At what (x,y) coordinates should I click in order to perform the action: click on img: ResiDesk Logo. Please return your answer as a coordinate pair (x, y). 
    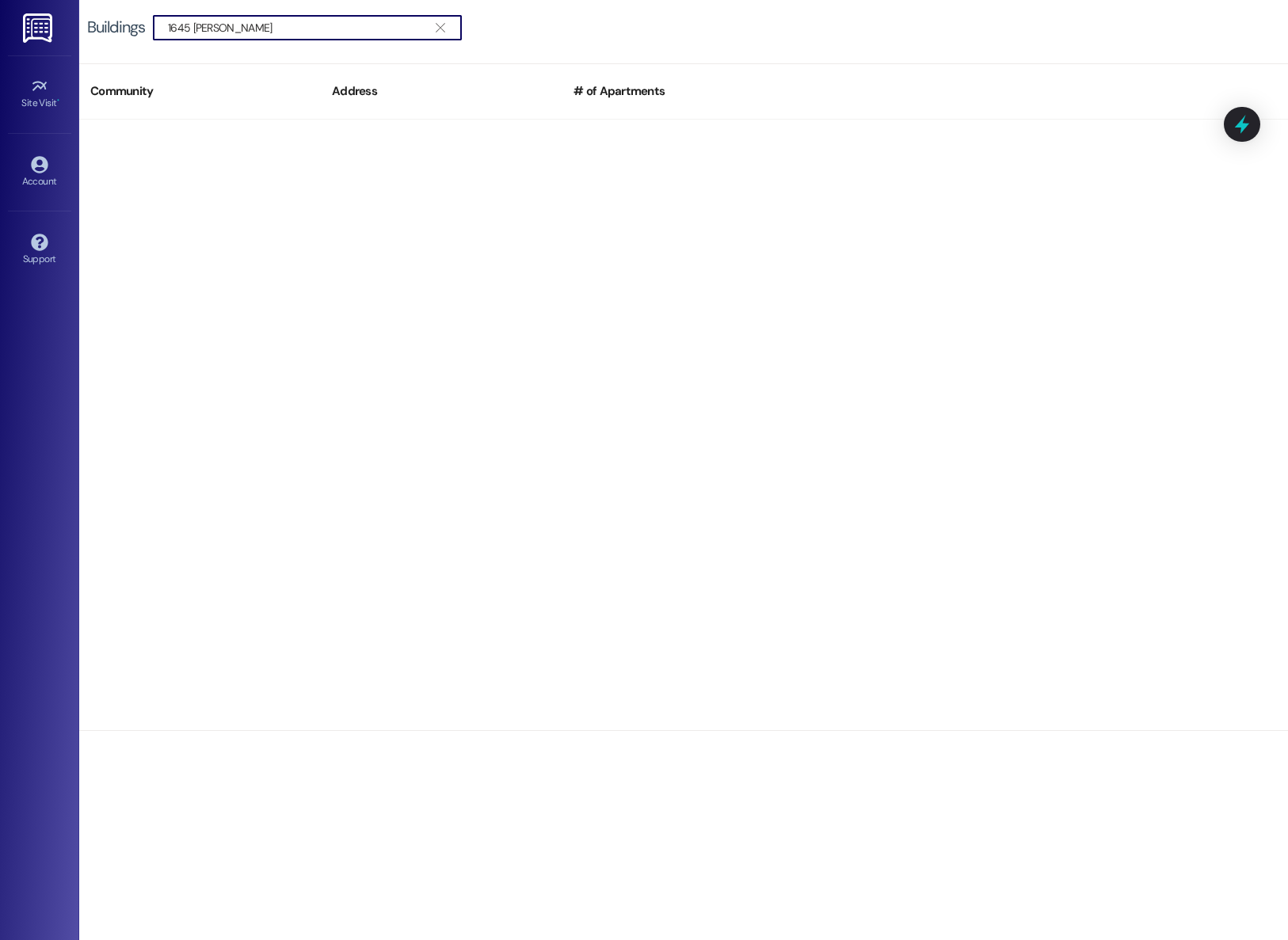
    Looking at the image, I should click on (39, 28).